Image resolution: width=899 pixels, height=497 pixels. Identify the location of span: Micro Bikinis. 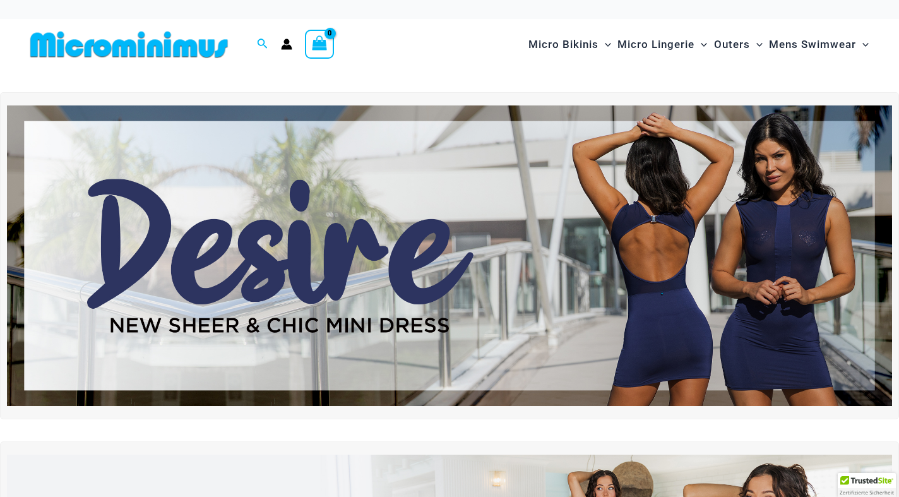
(563, 44).